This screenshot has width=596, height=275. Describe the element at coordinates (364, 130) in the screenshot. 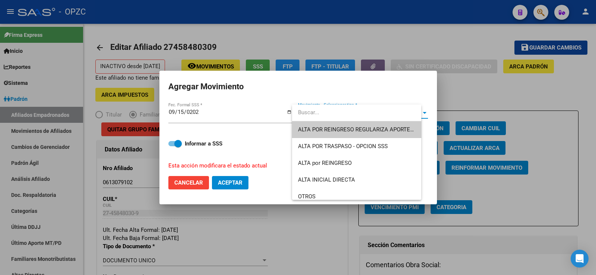

I see `span: ALTA POR REINGRESO REGULARIZA APORTES (AFIP)` at that location.